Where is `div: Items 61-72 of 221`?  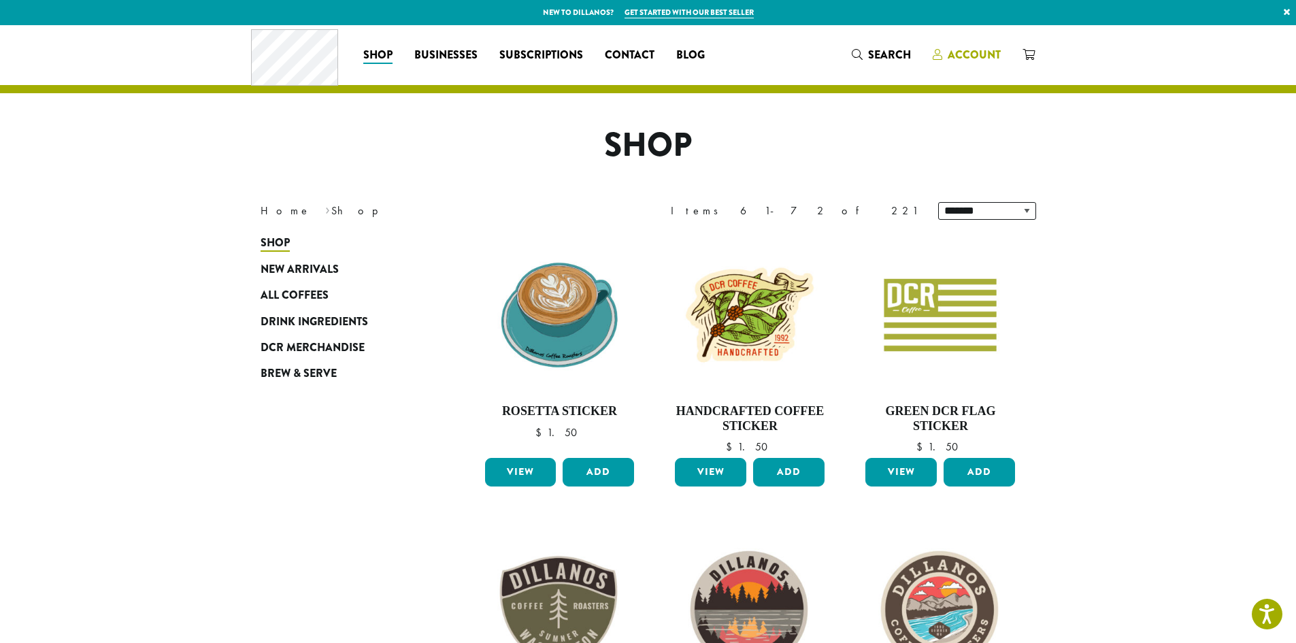
div: Items 61-72 of 221 is located at coordinates (794, 211).